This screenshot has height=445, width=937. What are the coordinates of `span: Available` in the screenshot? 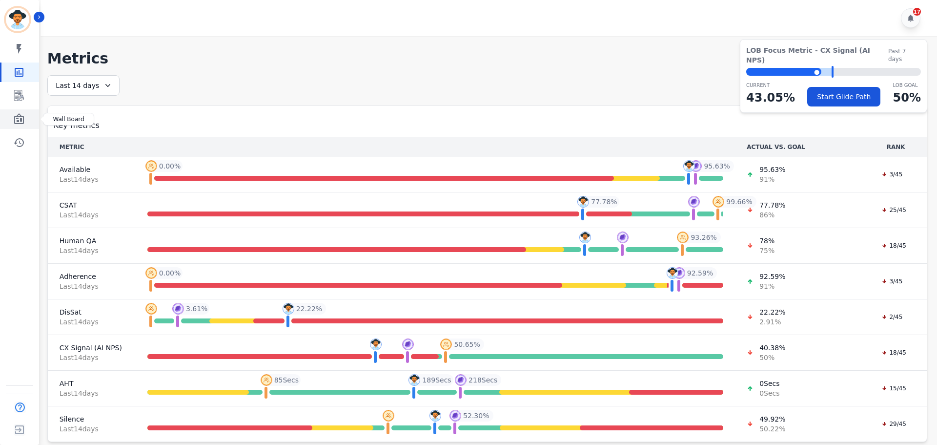 It's located at (92, 169).